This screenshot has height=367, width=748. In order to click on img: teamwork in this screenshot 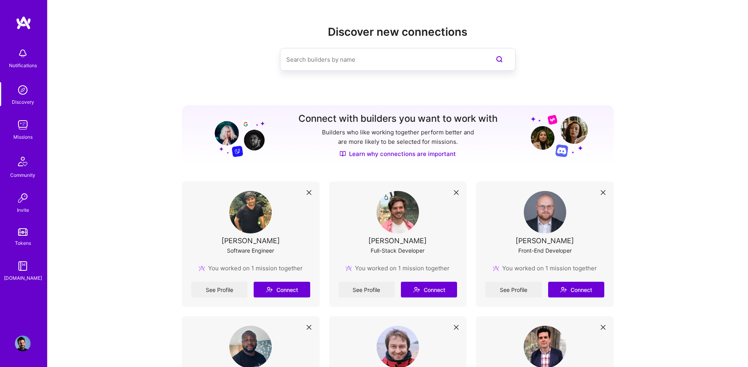, I will do `click(23, 125)`.